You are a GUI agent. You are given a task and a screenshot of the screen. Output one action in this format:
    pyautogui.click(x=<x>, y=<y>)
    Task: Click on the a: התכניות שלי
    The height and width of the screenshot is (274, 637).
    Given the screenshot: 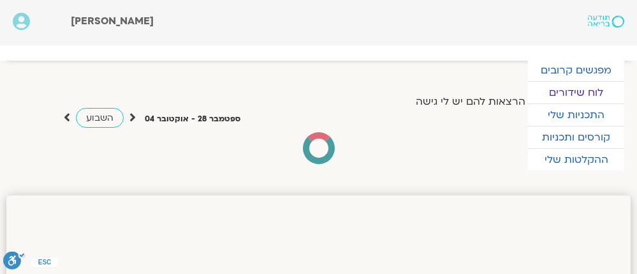 What is the action you would take?
    pyautogui.click(x=576, y=115)
    